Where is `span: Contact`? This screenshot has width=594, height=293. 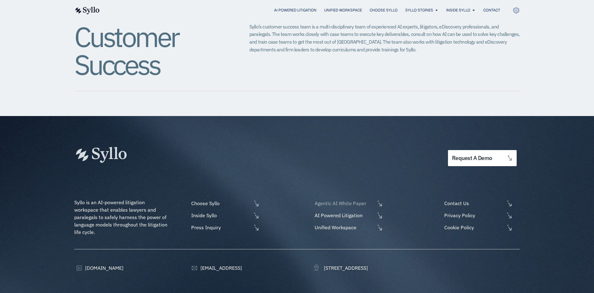 span: Contact is located at coordinates (491, 10).